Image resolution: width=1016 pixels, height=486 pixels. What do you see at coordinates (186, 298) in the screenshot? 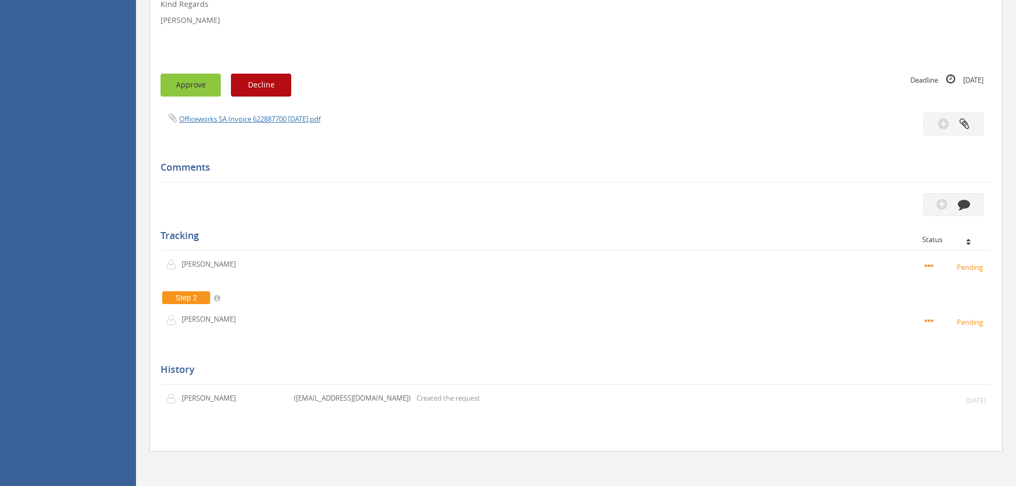
I see `span: Step 2` at bounding box center [186, 298].